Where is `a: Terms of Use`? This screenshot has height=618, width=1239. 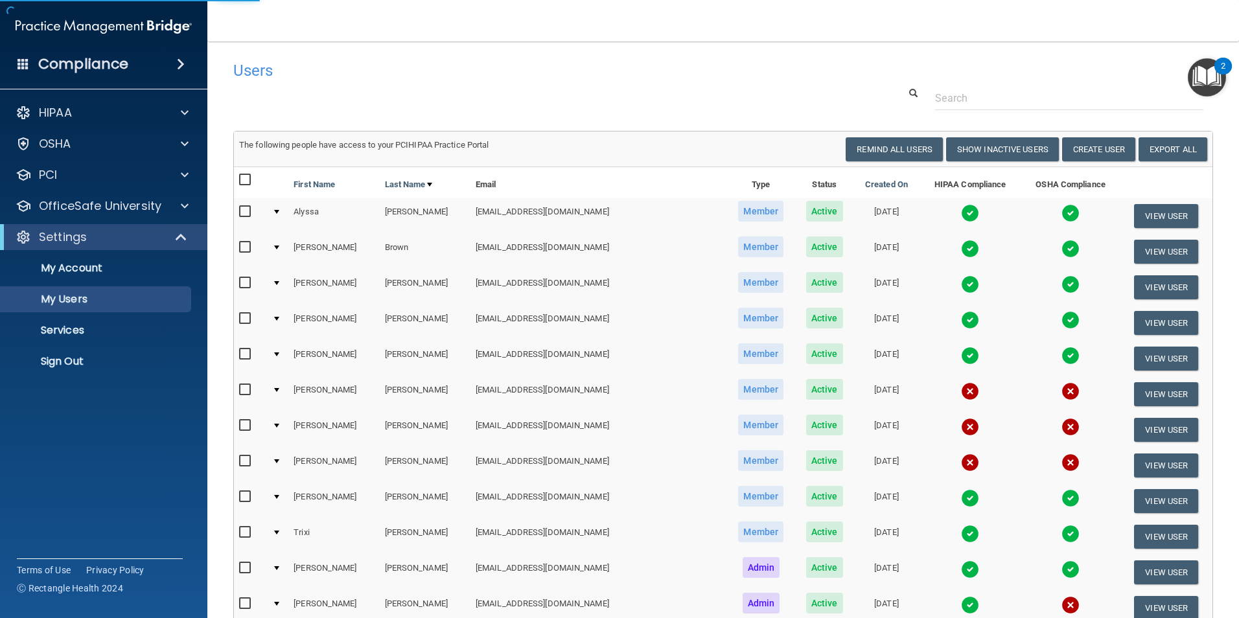 a: Terms of Use is located at coordinates (43, 570).